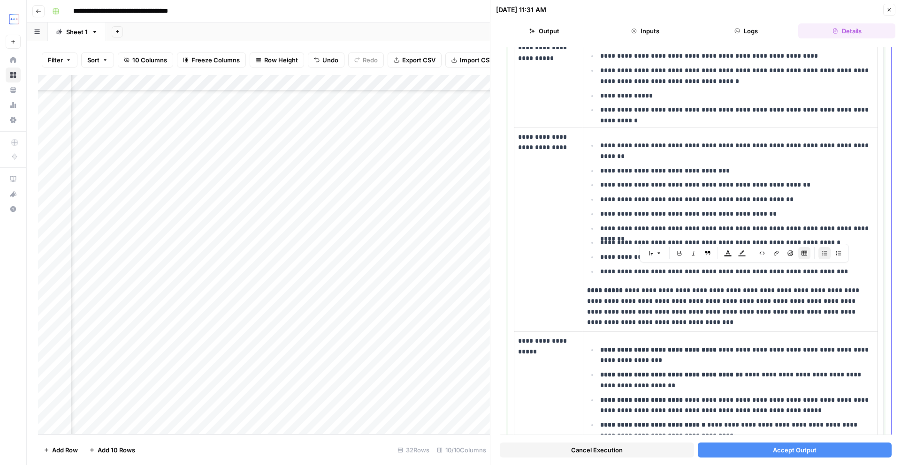  What do you see at coordinates (370, 60) in the screenshot?
I see `span: Redo` at bounding box center [370, 60].